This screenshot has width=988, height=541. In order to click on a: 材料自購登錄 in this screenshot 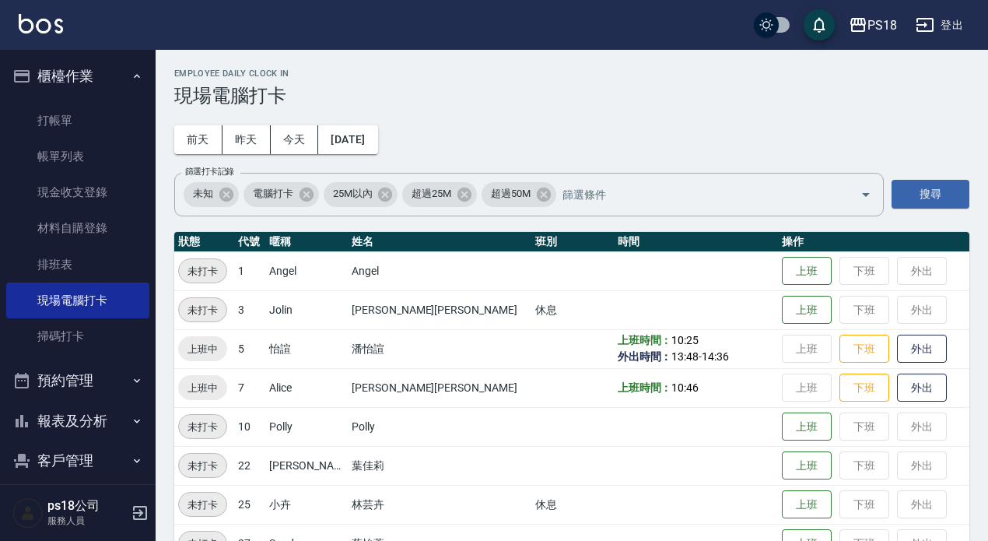, I will do `click(78, 228)`.